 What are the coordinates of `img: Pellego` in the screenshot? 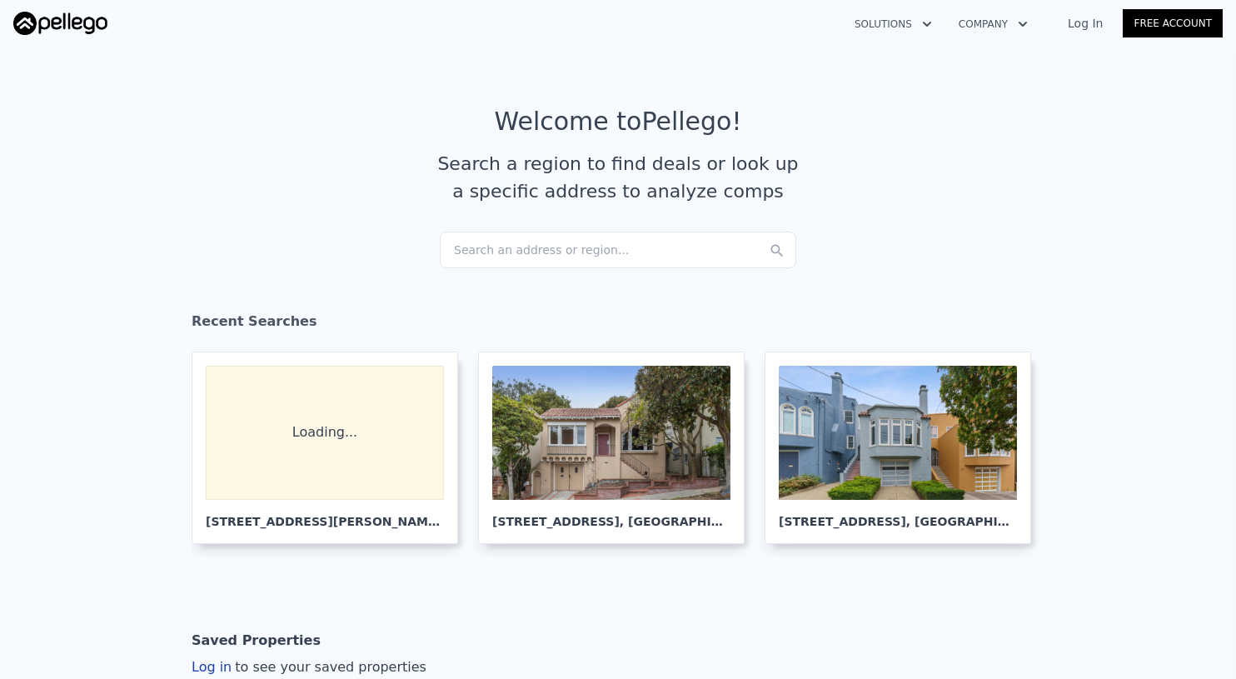 It's located at (60, 23).